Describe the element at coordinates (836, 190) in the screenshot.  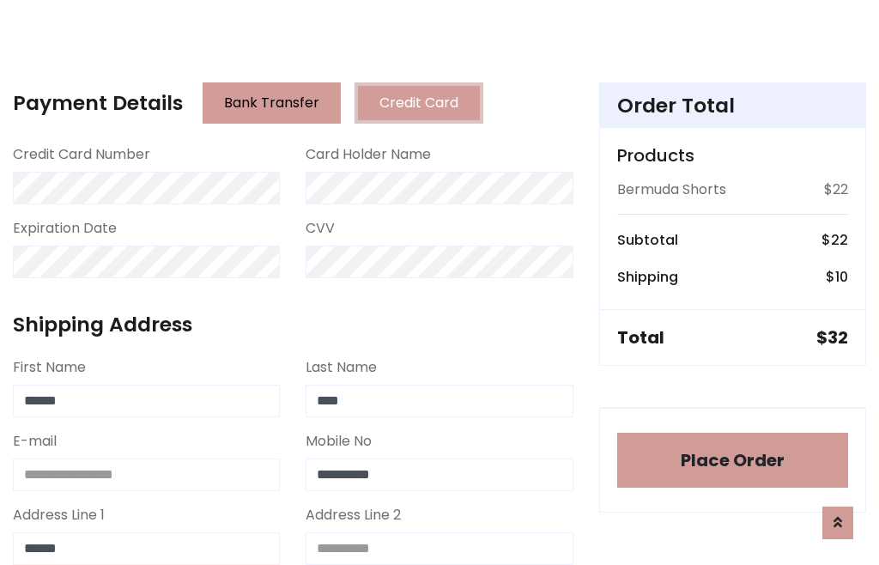
I see `p: $22` at that location.